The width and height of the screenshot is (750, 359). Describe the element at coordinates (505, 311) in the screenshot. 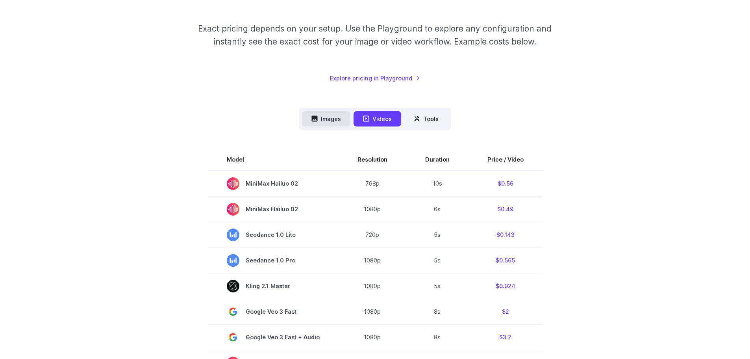

I see `td: $2` at that location.